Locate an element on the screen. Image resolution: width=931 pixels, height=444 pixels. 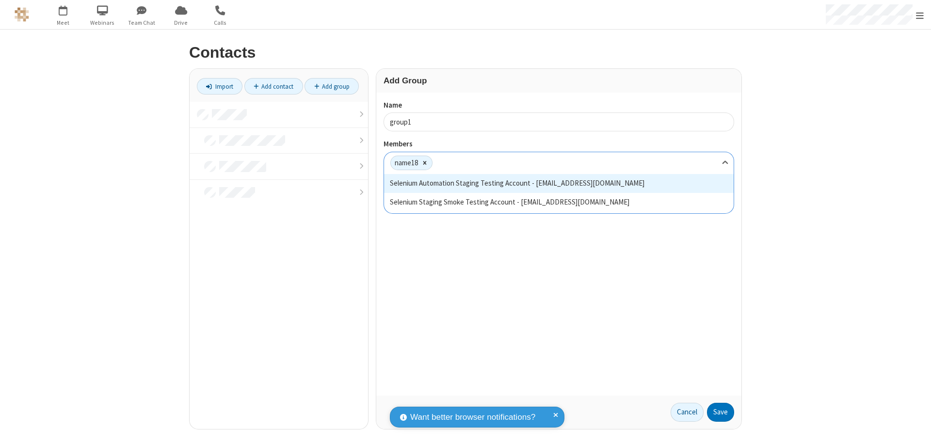
span: Meet is located at coordinates (63, 23).